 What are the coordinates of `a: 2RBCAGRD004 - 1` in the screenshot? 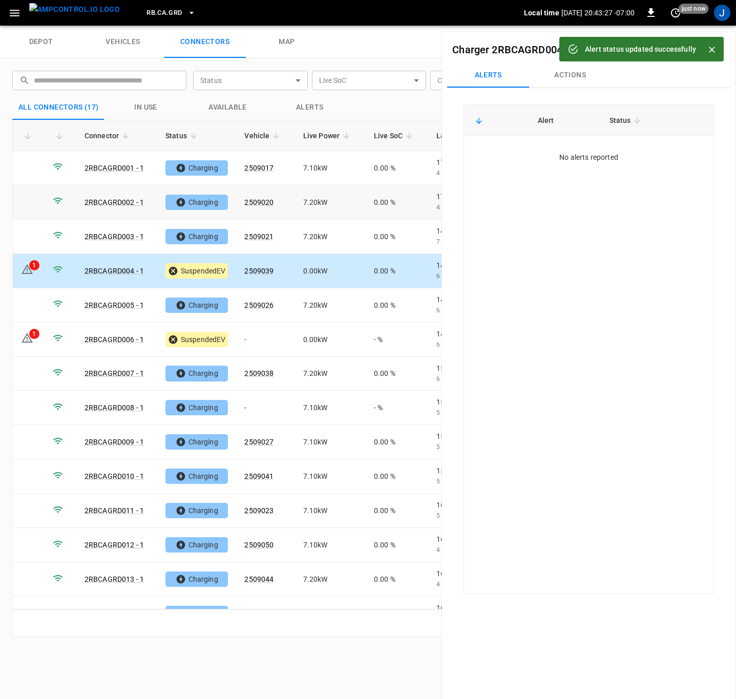 It's located at (114, 271).